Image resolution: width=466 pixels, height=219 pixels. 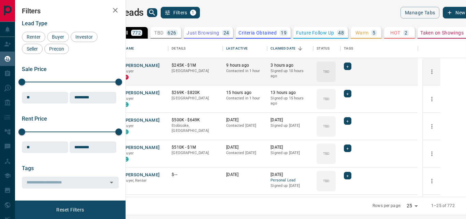 What do you see at coordinates (32, 49) in the screenshot?
I see `div: Seller` at bounding box center [32, 49].